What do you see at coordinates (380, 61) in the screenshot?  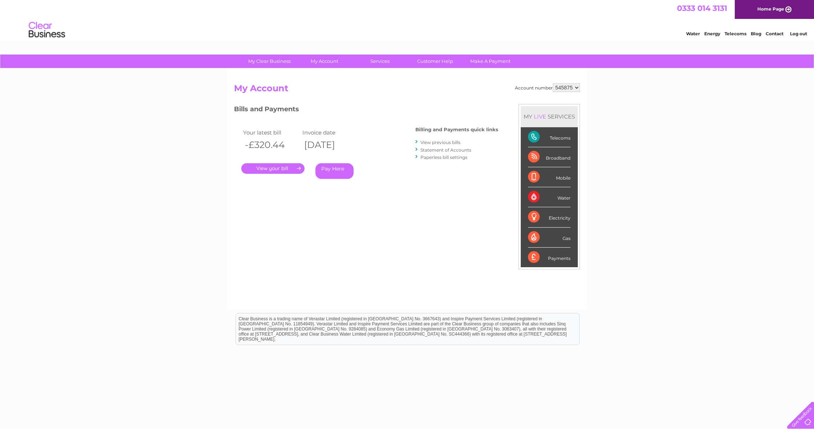 I see `a: Services` at bounding box center [380, 61].